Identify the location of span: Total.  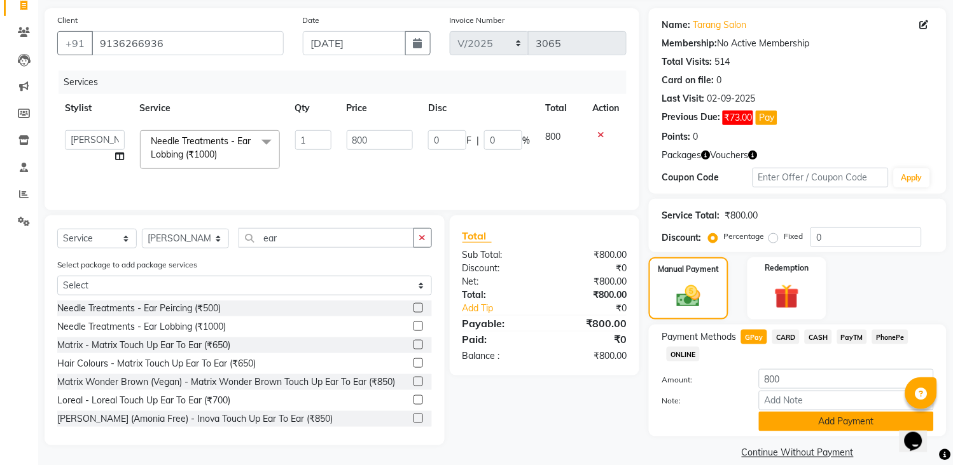
(477, 236).